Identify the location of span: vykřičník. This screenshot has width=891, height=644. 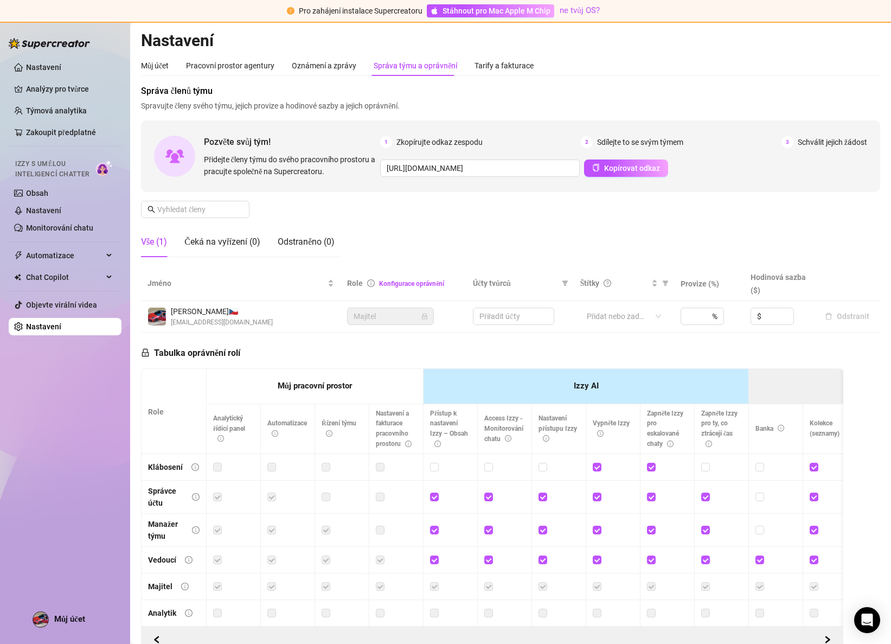
(291, 11).